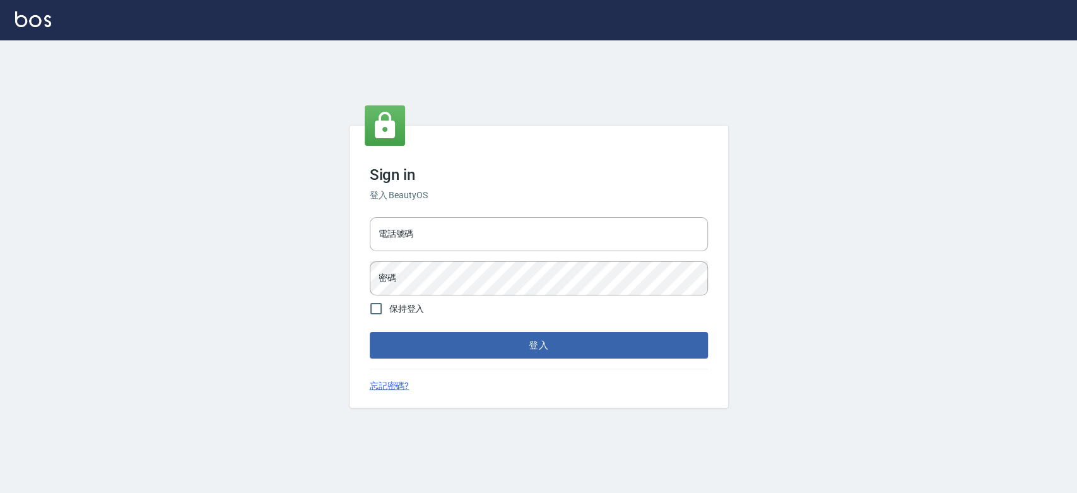  I want to click on a: 忘記密碼?, so click(389, 386).